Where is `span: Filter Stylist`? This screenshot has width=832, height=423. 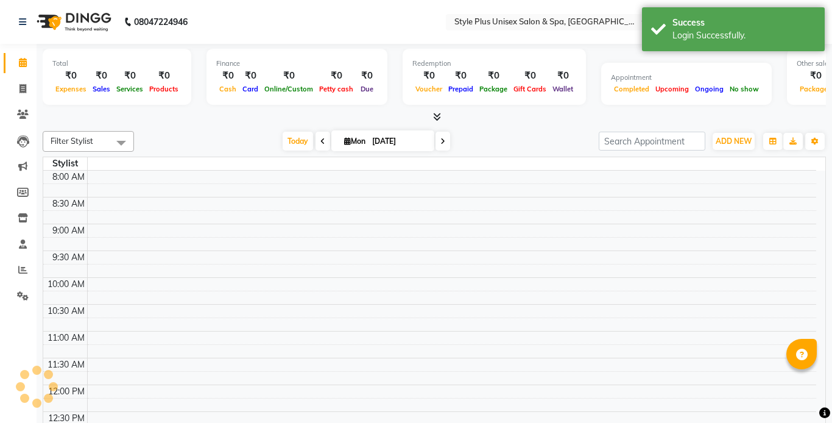 span: Filter Stylist is located at coordinates (72, 141).